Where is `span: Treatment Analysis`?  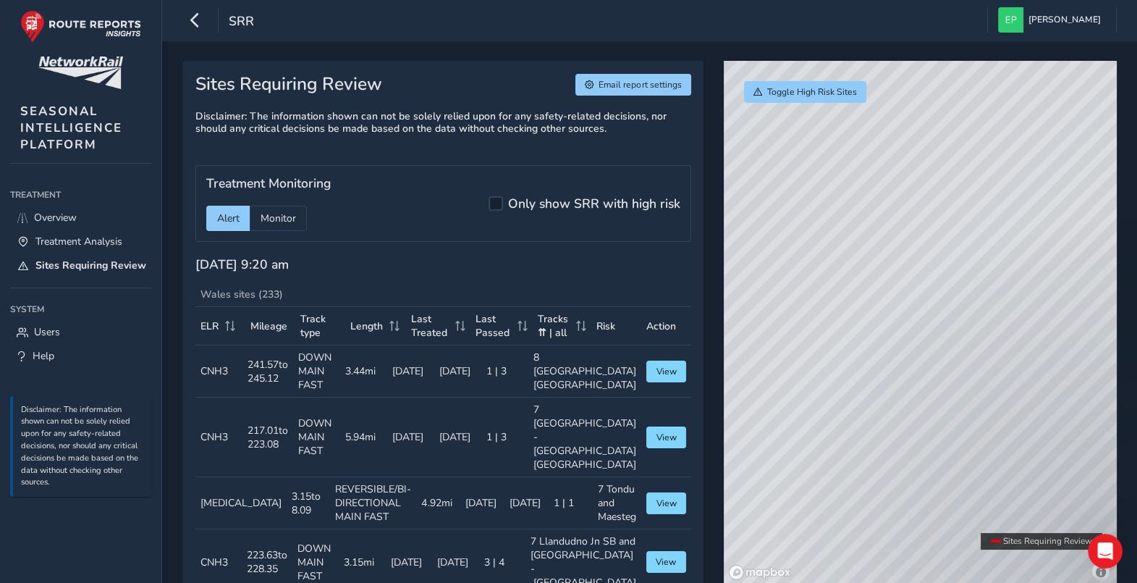 span: Treatment Analysis is located at coordinates (79, 241).